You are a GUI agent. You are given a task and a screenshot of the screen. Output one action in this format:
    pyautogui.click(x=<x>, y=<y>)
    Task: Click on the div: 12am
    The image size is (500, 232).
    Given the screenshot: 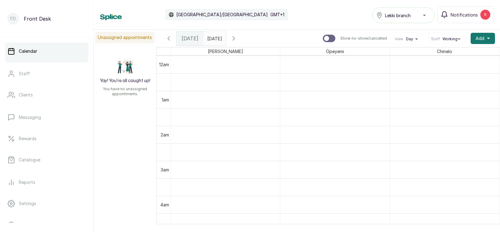 What is the action you would take?
    pyautogui.click(x=164, y=64)
    